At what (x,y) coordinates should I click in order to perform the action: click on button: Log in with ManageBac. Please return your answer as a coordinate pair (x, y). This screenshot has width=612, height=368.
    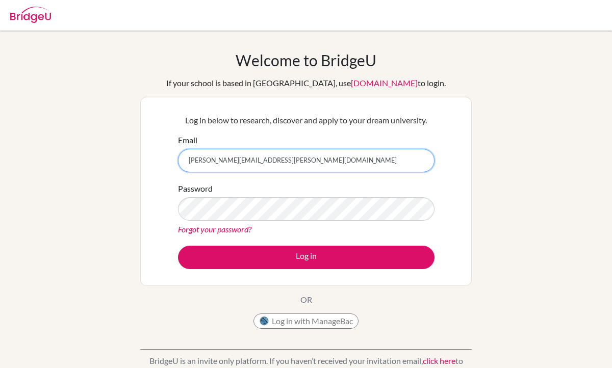
    Looking at the image, I should click on (306, 321).